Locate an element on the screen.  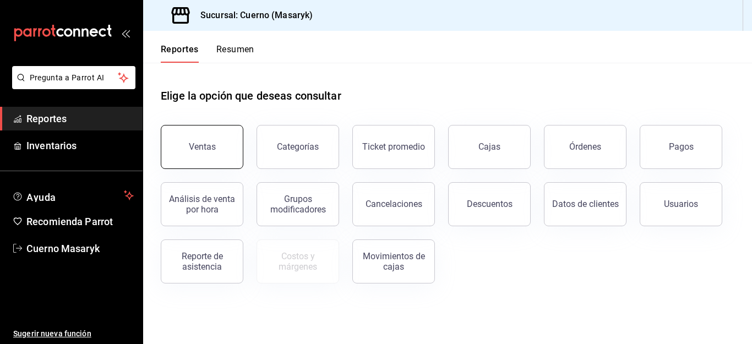
div: Órdenes is located at coordinates (585, 146).